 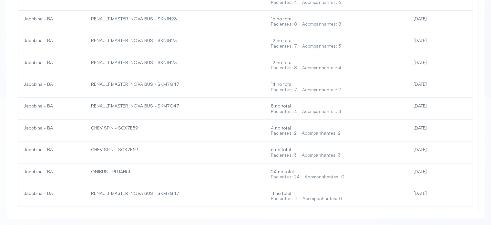 What do you see at coordinates (322, 24) in the screenshot?
I see `div: Acompanhantes: 8` at bounding box center [322, 24].